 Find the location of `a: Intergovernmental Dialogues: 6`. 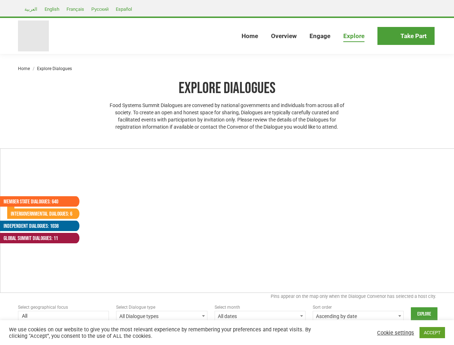

a: Intergovernmental Dialogues: 6 is located at coordinates (40, 214).